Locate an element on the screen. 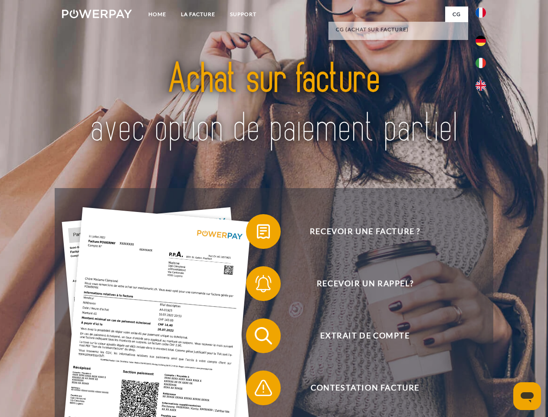 Image resolution: width=548 pixels, height=417 pixels. img: fr is located at coordinates (481, 13).